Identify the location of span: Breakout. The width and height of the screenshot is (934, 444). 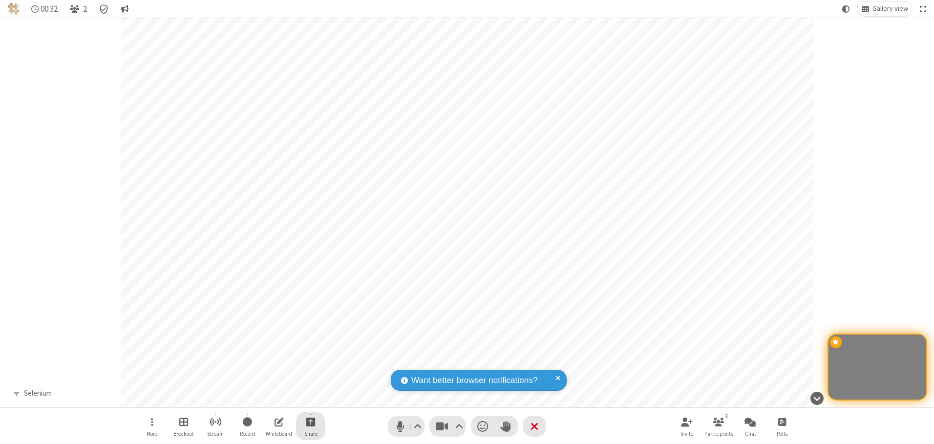
(184, 434).